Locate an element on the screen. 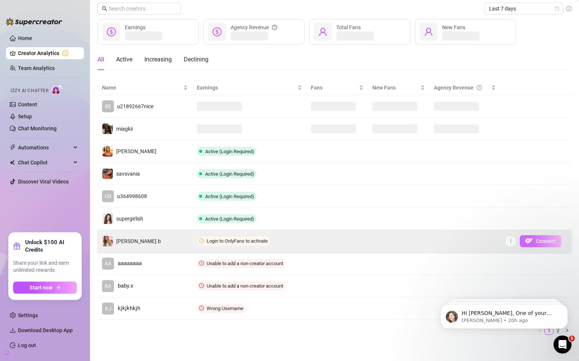 Image resolution: width=579 pixels, height=361 pixels. span: gift is located at coordinates (17, 246).